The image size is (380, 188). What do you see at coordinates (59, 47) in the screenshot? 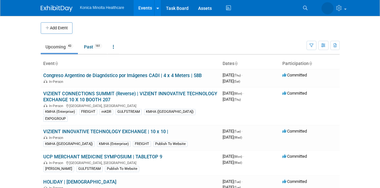
I see `a: Upcoming43` at bounding box center [59, 47].